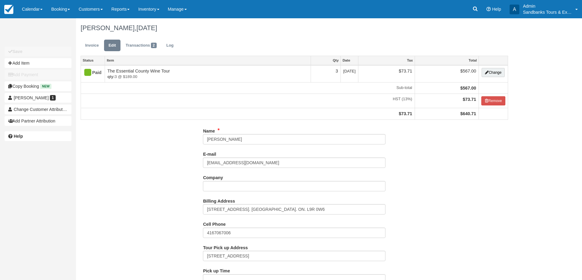 The height and width of the screenshot is (280, 582). Describe the element at coordinates (208, 77) in the screenshot. I see `em: 3 @ $189.00` at that location.